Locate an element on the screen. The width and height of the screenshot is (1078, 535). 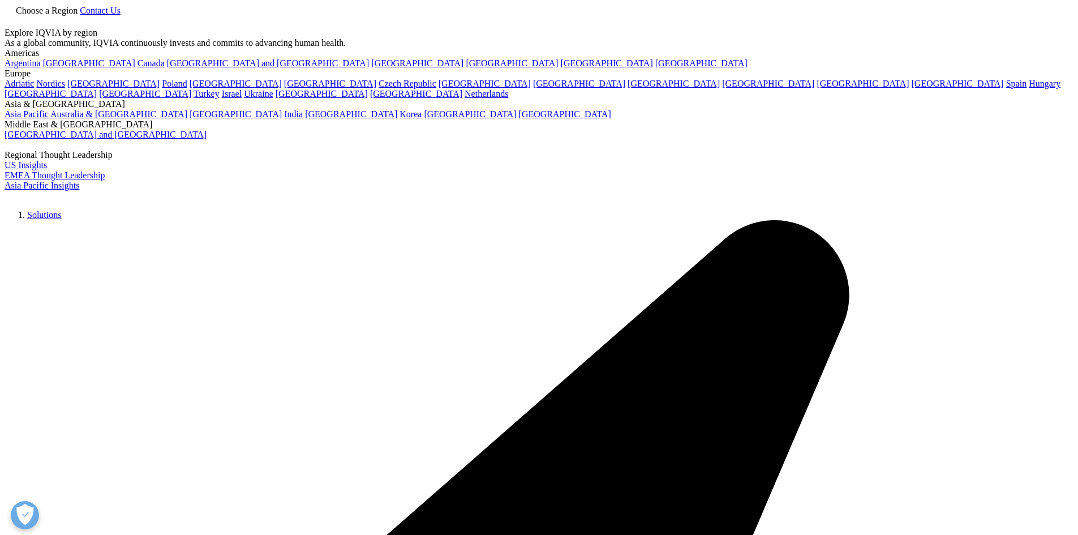
a: Nordics is located at coordinates (50, 83).